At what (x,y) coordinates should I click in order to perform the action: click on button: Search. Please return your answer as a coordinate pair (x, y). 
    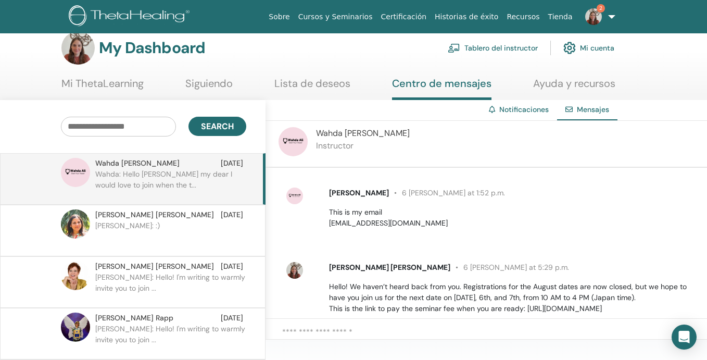
    Looking at the image, I should click on (217, 126).